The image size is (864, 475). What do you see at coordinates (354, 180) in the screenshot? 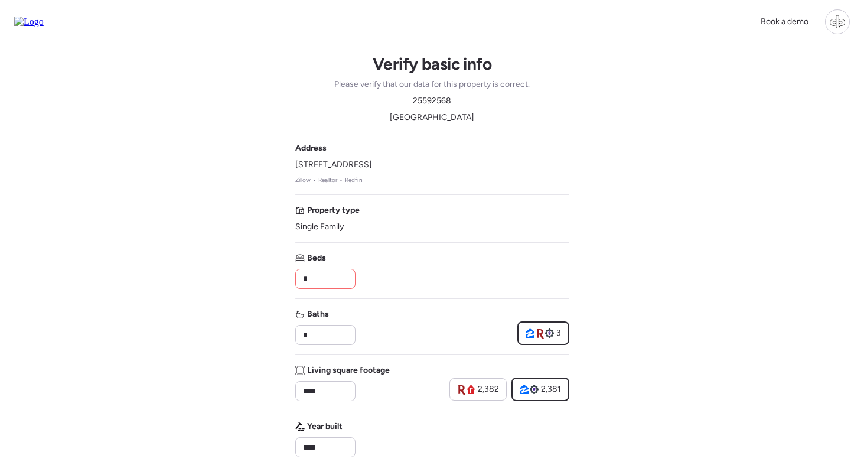
I see `a: Redfin` at bounding box center [354, 180].